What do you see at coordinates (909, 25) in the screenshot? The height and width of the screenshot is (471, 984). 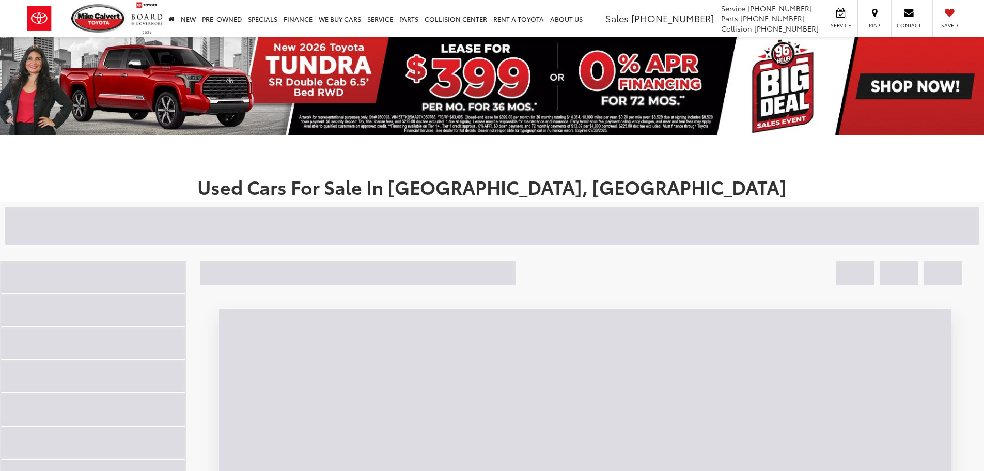 I see `span: Contact` at bounding box center [909, 25].